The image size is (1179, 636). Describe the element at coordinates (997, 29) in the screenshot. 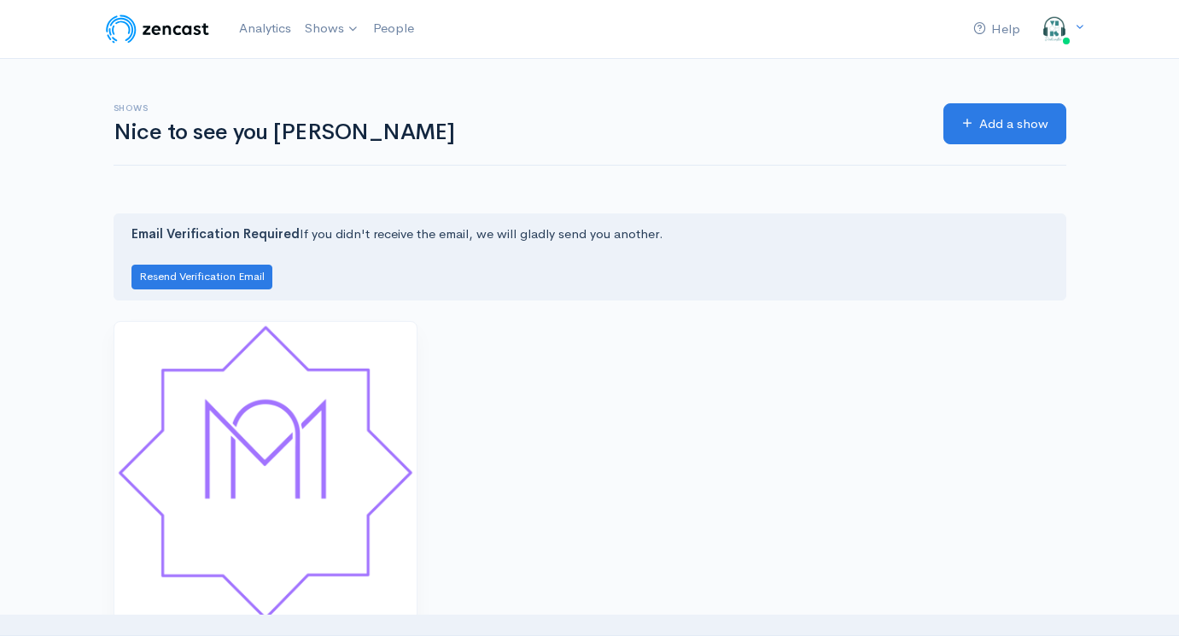

I see `a: Help` at that location.